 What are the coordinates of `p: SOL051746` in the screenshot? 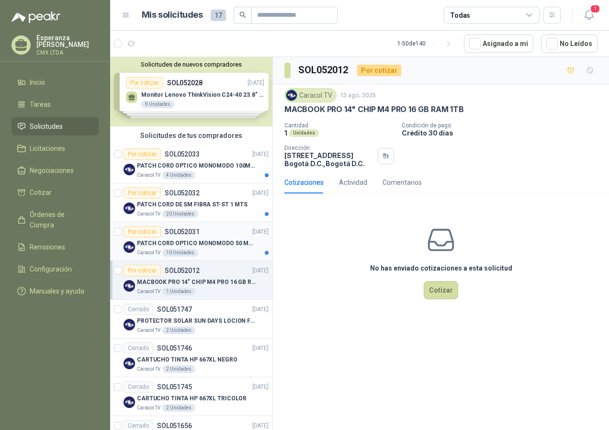 It's located at (174, 348).